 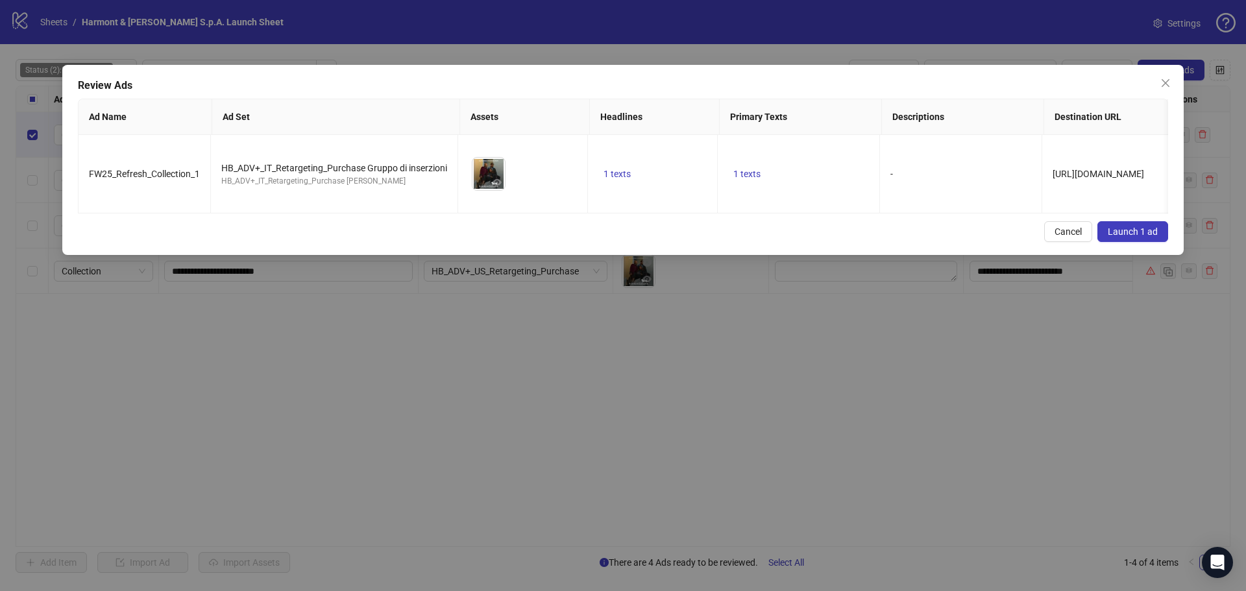 I want to click on th: Ad Set, so click(x=336, y=117).